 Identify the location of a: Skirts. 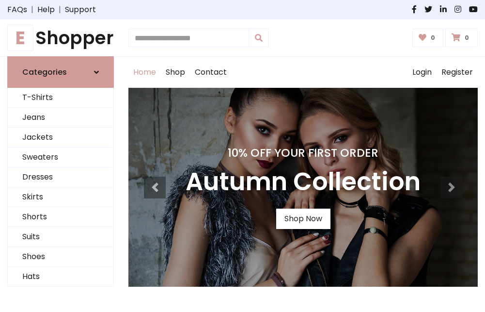
(61, 197).